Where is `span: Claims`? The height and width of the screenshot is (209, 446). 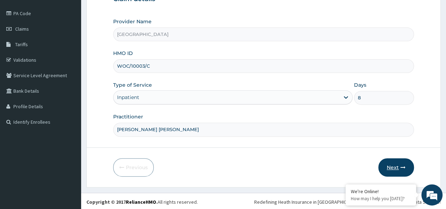
span: Claims is located at coordinates (22, 29).